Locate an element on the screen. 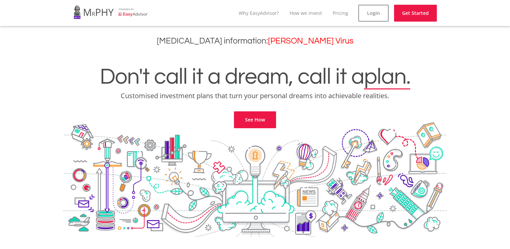 The width and height of the screenshot is (510, 249). span: plan. is located at coordinates (387, 77).